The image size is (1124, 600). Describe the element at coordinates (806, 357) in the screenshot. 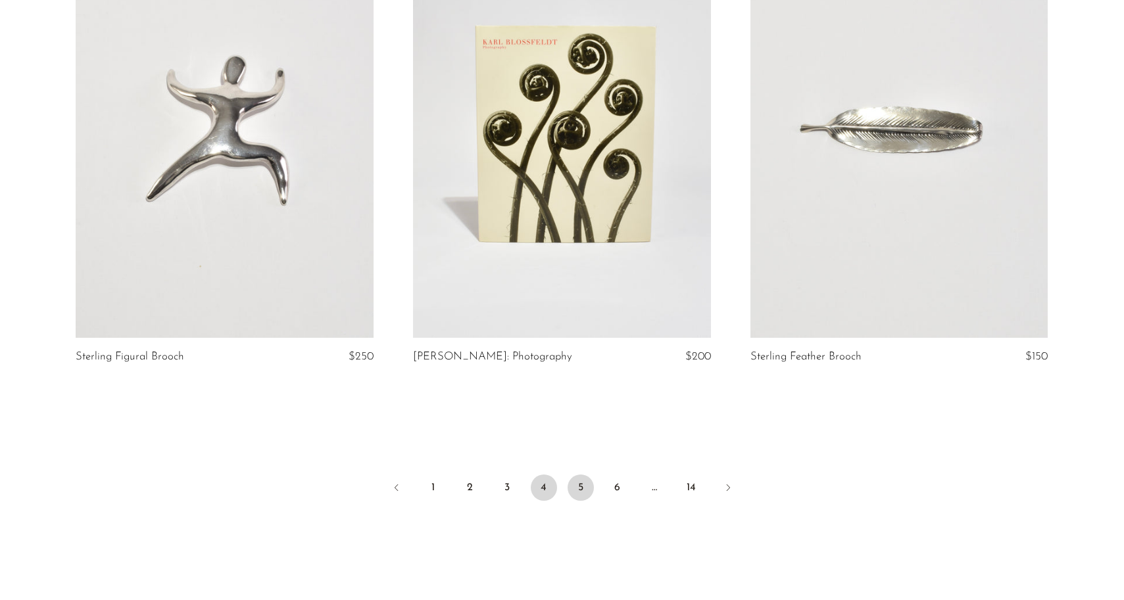

I see `a: Sterling Feather Brooch` at that location.